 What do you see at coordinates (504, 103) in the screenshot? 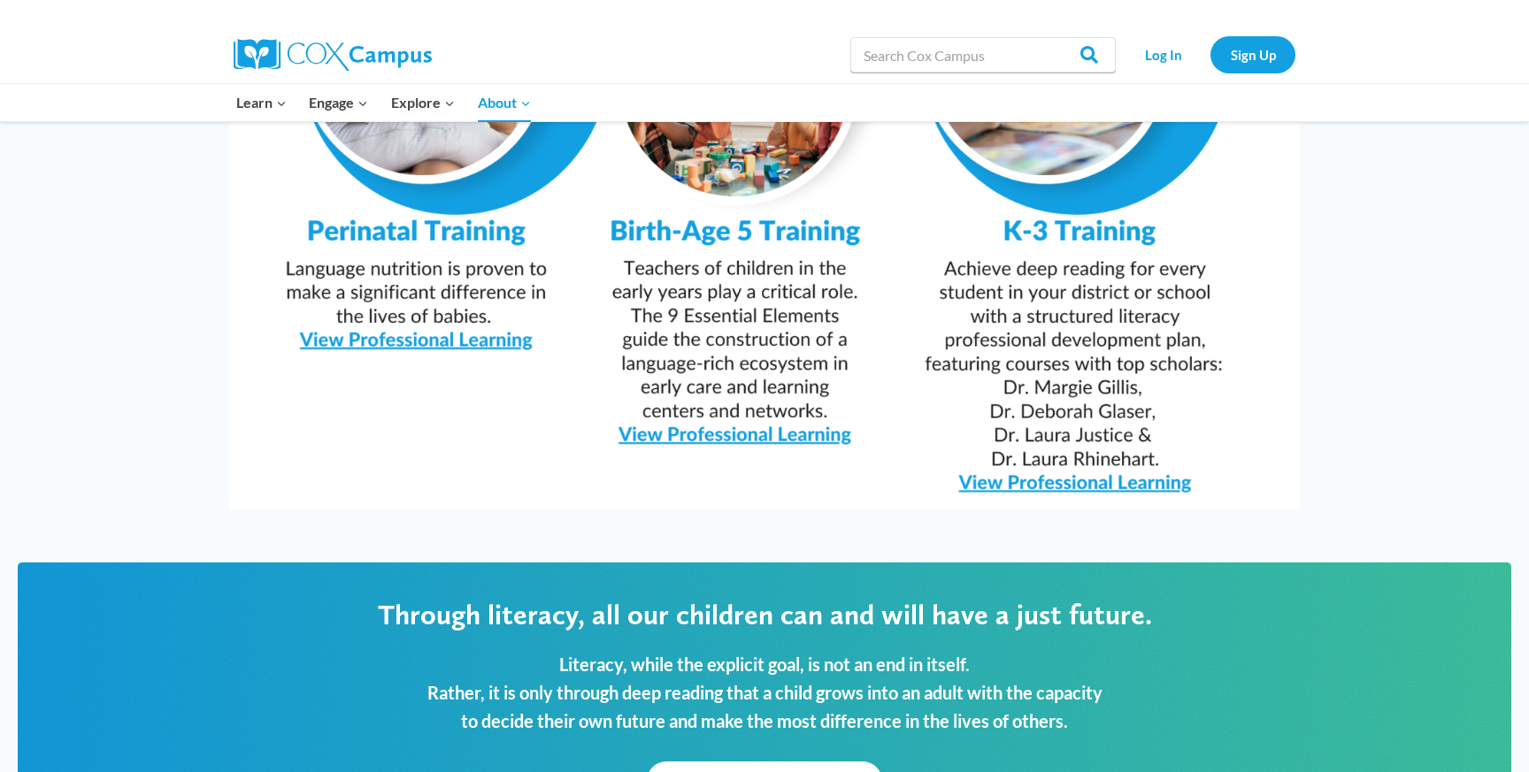
I see `button: Child menu of About` at bounding box center [504, 103].